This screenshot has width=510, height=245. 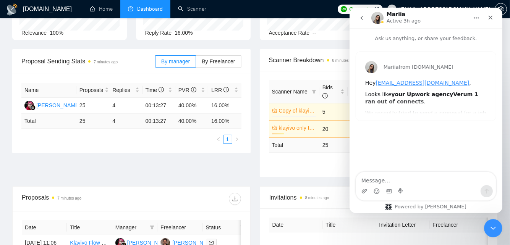 I want to click on span: Time, so click(x=155, y=90).